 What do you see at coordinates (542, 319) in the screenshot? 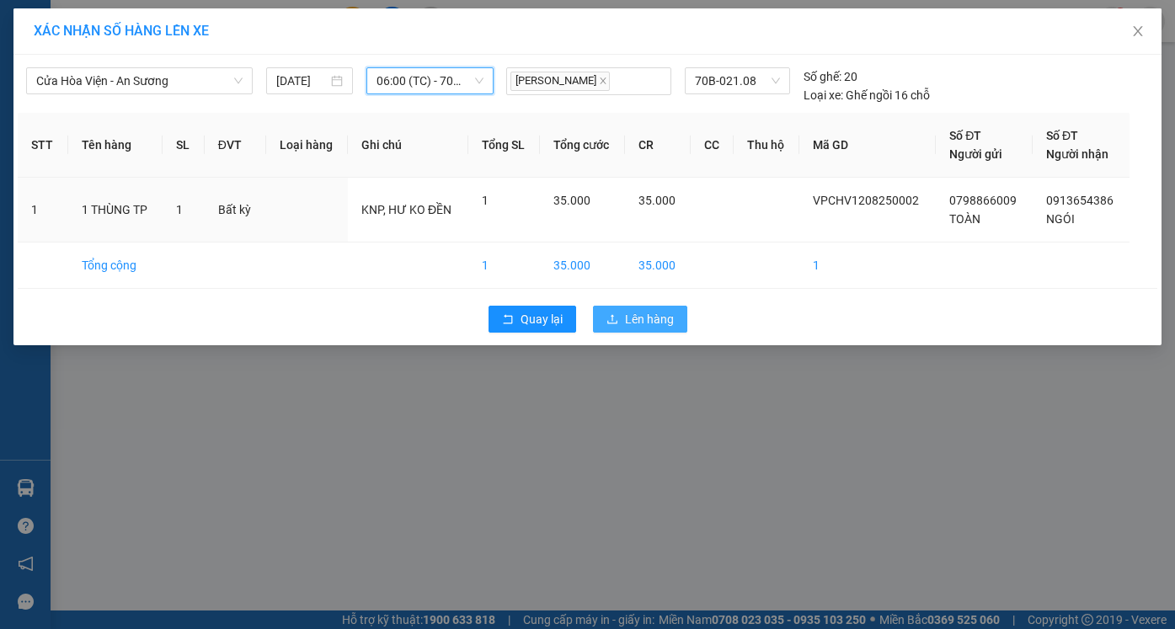
I see `span: Quay lại` at bounding box center [542, 319].